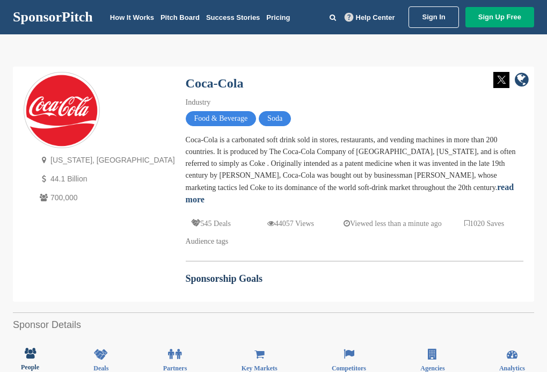 This screenshot has width=547, height=372. I want to click on a: Pricing, so click(278, 17).